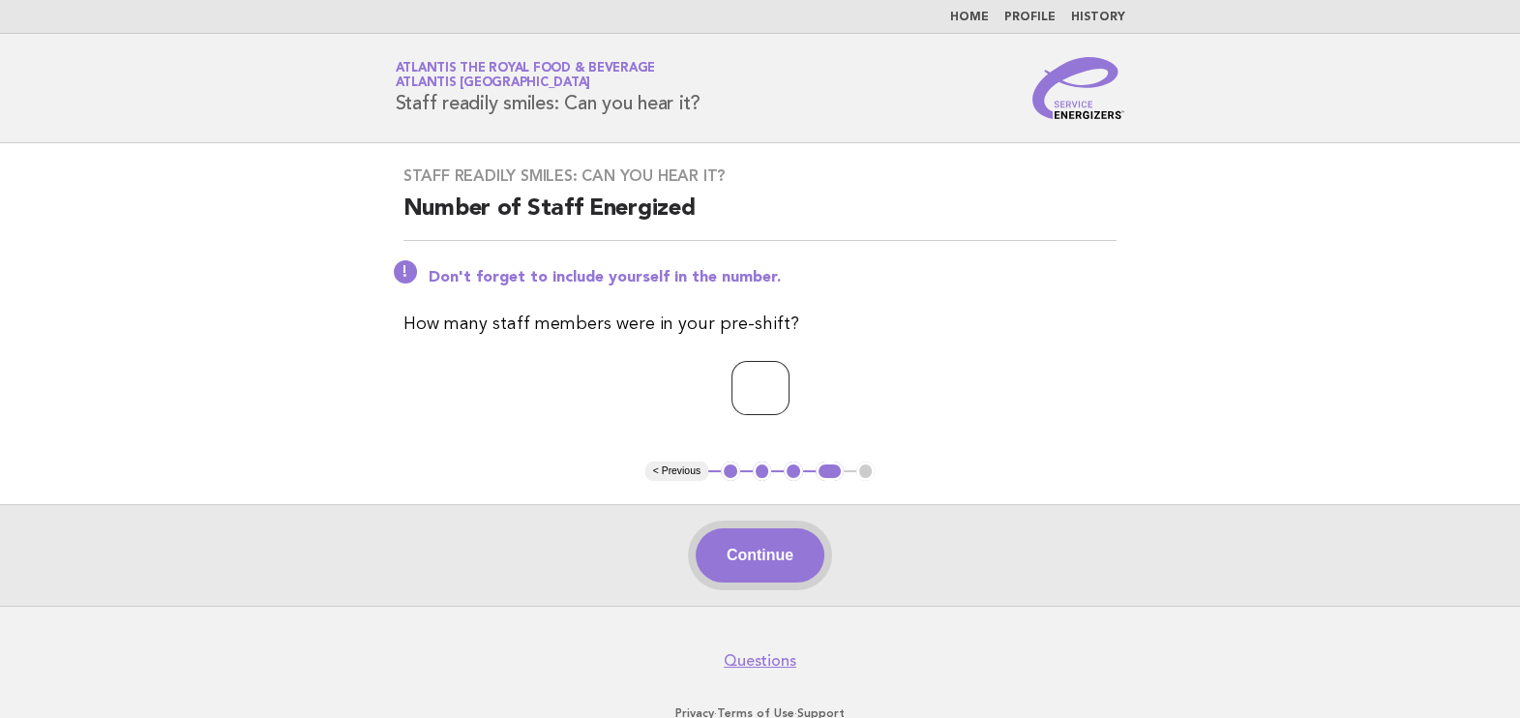 This screenshot has width=1520, height=718. What do you see at coordinates (1079, 88) in the screenshot?
I see `img: Service Energizers` at bounding box center [1079, 88].